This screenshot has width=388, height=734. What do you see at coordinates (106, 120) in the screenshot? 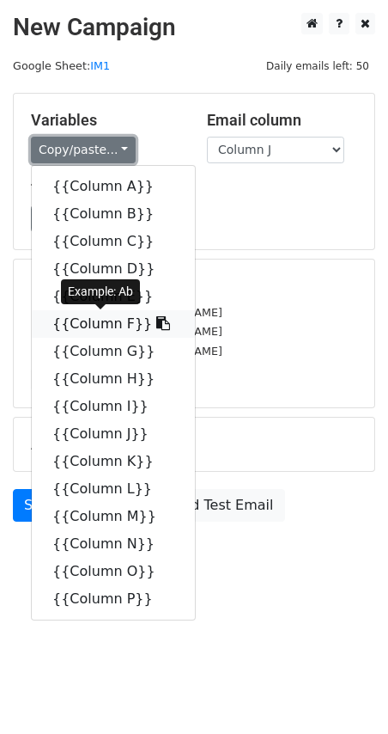
I see `h5: Variables` at bounding box center [106, 120].